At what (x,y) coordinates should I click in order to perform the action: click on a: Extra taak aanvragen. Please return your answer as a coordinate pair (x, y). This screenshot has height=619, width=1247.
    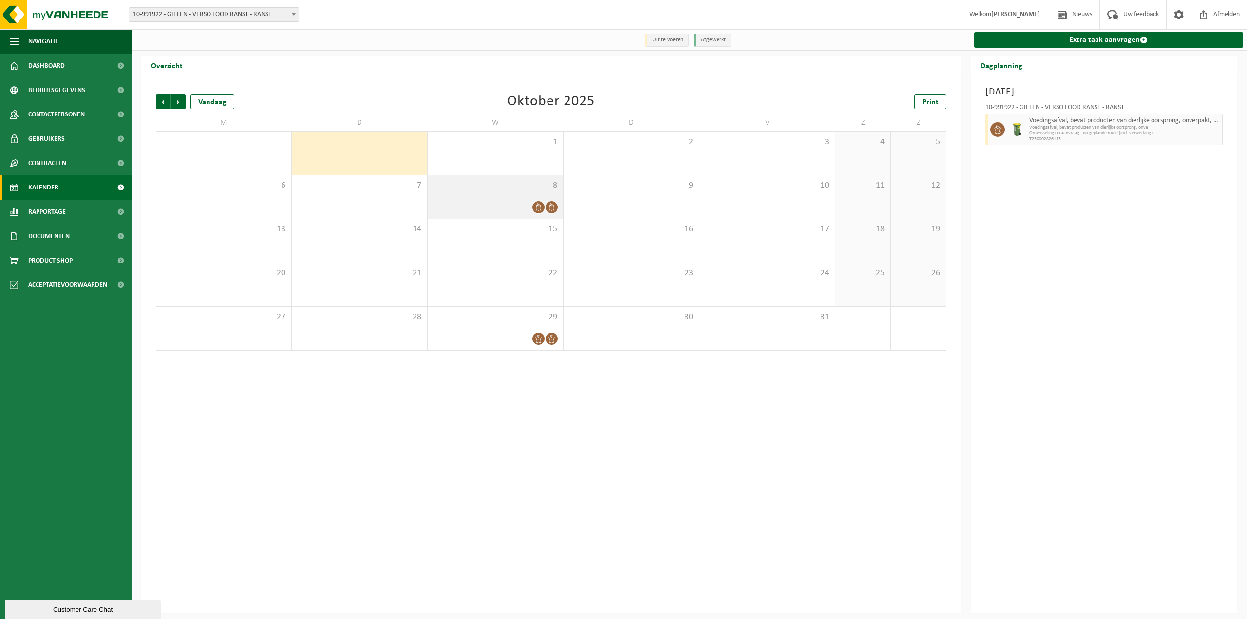
    Looking at the image, I should click on (1109, 40).